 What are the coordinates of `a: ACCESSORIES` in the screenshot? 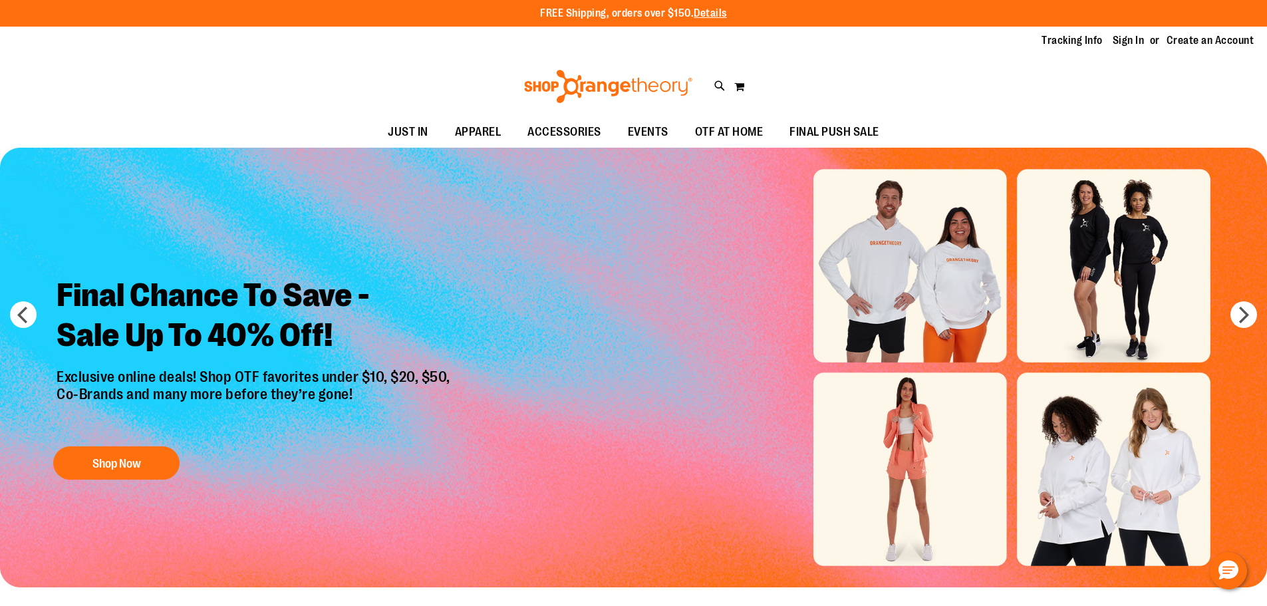 It's located at (564, 132).